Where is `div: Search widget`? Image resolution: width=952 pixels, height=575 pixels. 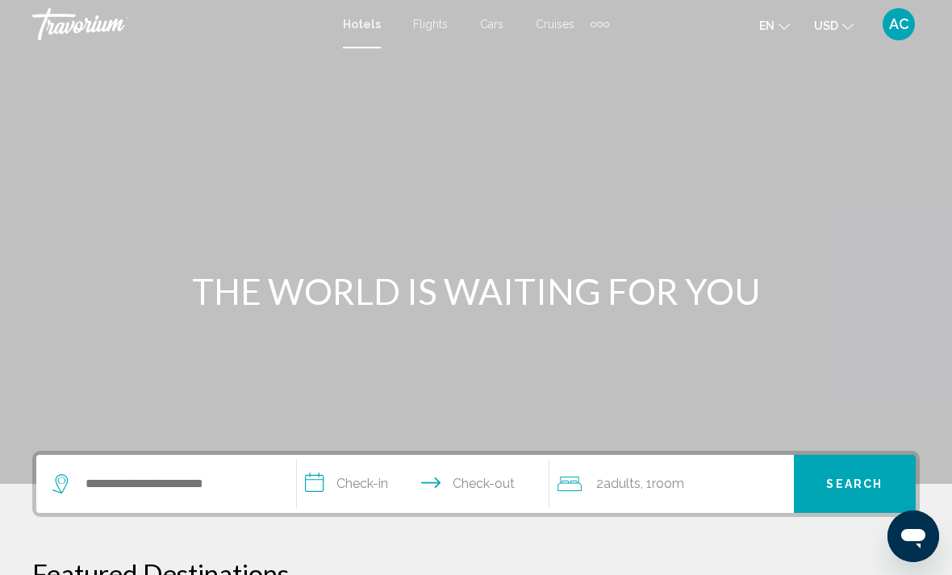
div: Search widget is located at coordinates (476, 484).